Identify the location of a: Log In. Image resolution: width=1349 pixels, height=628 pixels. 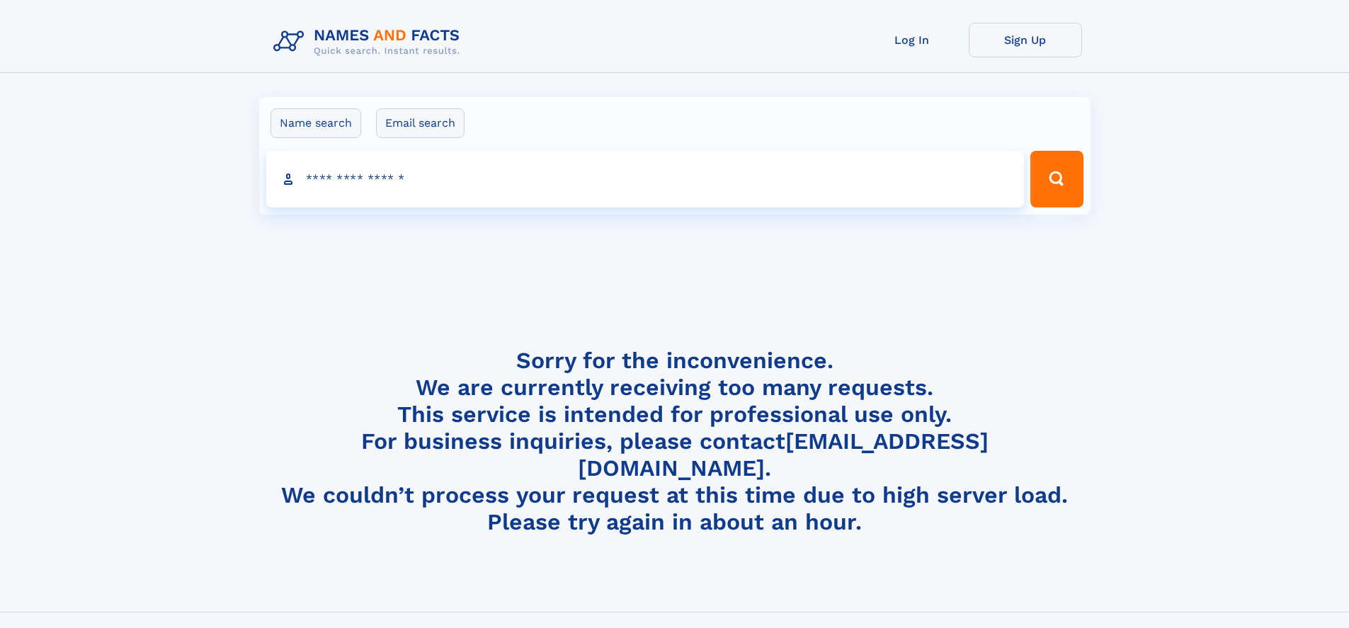
(912, 40).